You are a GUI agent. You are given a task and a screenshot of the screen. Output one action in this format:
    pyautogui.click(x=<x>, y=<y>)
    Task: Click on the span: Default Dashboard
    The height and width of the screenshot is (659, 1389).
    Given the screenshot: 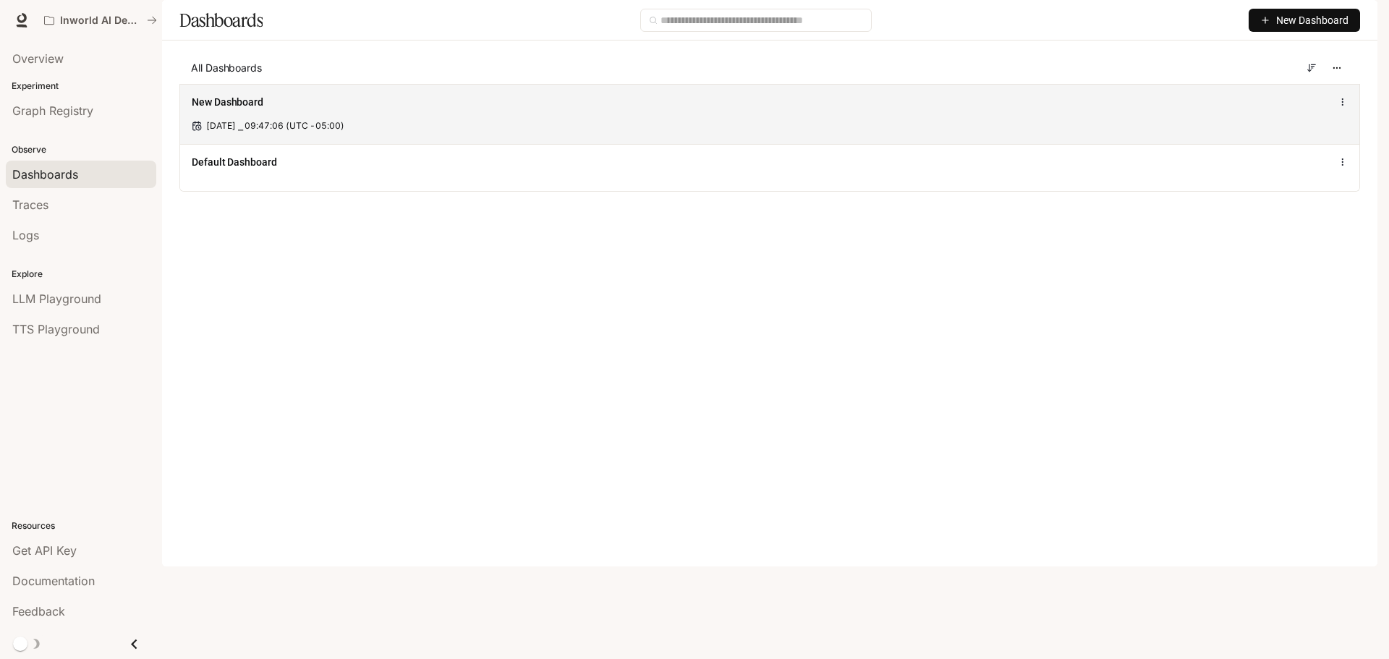 What is the action you would take?
    pyautogui.click(x=234, y=162)
    